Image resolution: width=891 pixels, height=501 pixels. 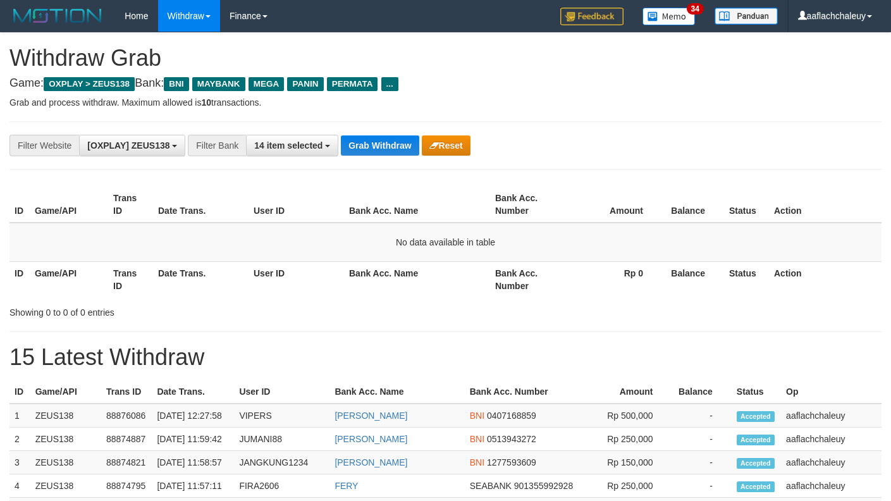 What do you see at coordinates (217, 145) in the screenshot?
I see `div: Filter Bank` at bounding box center [217, 145].